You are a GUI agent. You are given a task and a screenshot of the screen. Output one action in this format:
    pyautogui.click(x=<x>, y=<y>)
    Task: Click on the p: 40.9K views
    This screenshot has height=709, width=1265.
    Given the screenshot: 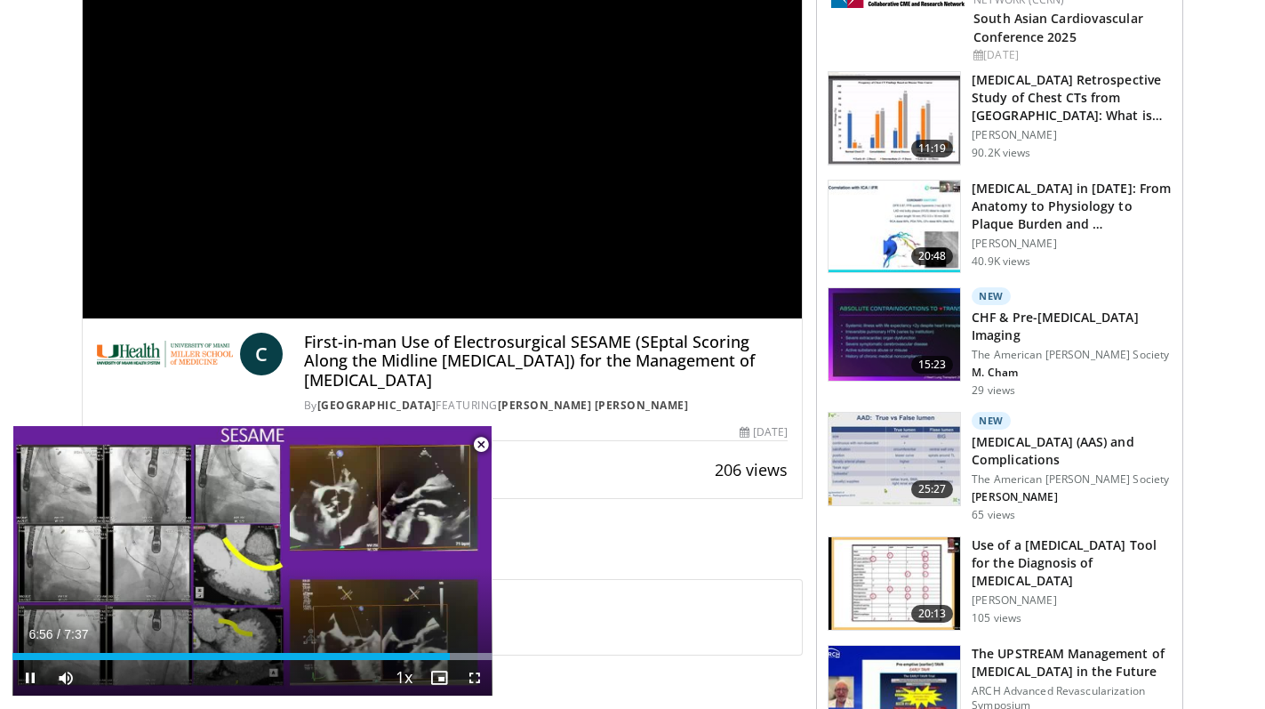 What is the action you would take?
    pyautogui.click(x=1001, y=261)
    